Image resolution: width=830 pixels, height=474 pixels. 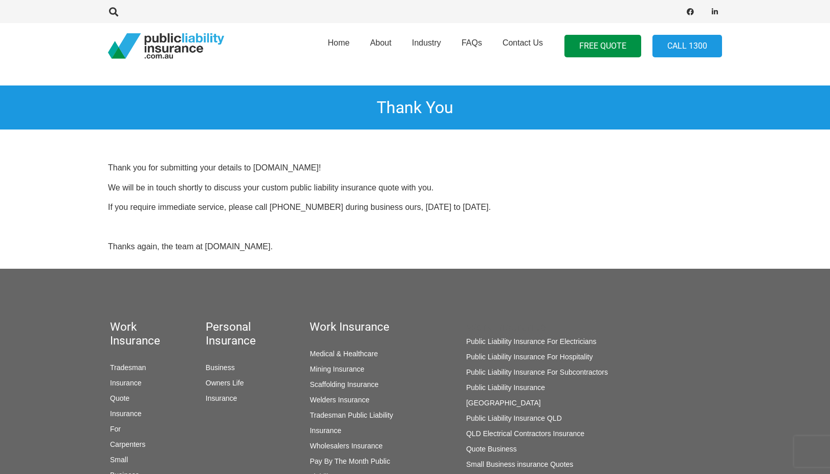 What do you see at coordinates (225, 383) in the screenshot?
I see `a: Business Owners Life Insurance` at bounding box center [225, 383].